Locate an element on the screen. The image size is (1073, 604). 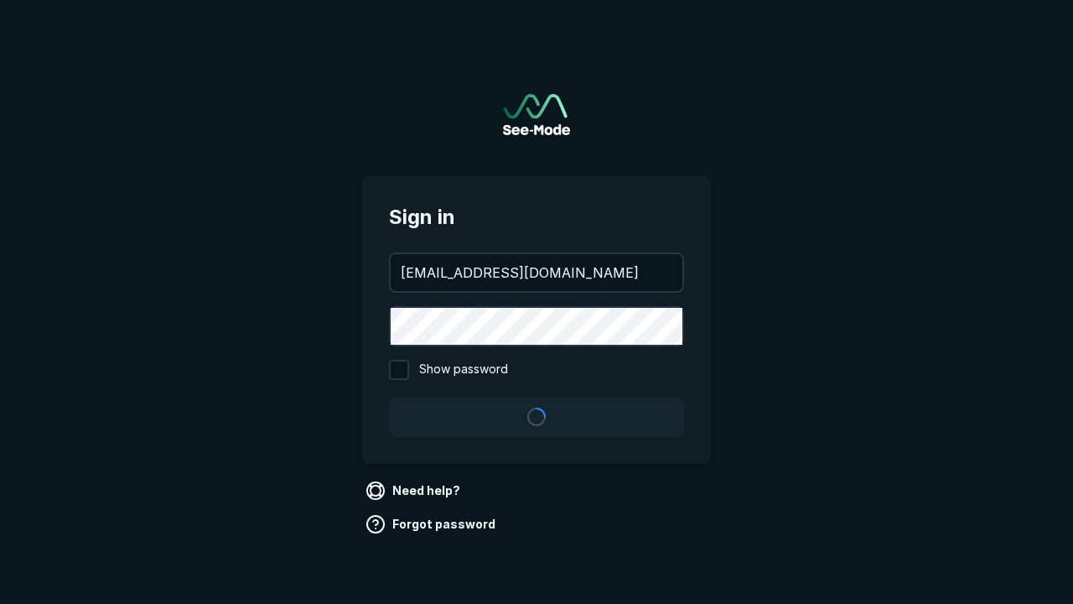
span: Show password is located at coordinates (464, 370).